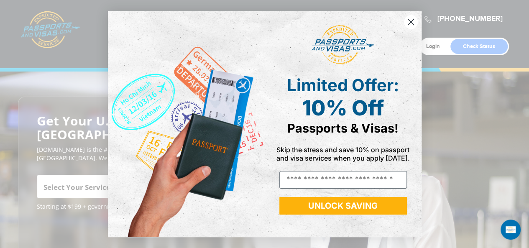 The image size is (529, 248). I want to click on img: passports and visas, so click(343, 45).